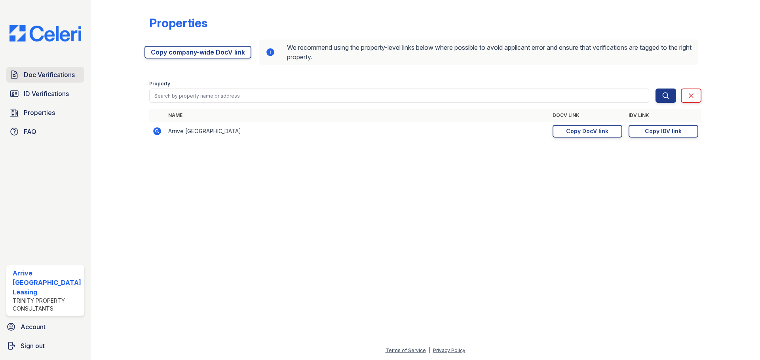 Image resolution: width=760 pixels, height=360 pixels. What do you see at coordinates (663, 116) in the screenshot?
I see `th: IDV Link` at bounding box center [663, 116].